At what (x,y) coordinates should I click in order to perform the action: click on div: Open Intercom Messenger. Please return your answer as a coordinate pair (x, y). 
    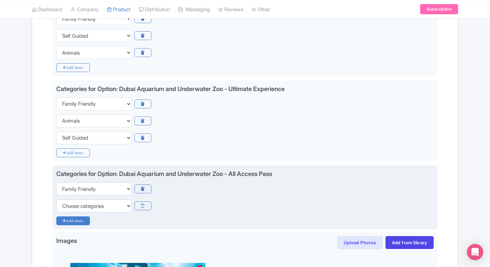
    Looking at the image, I should click on (475, 252).